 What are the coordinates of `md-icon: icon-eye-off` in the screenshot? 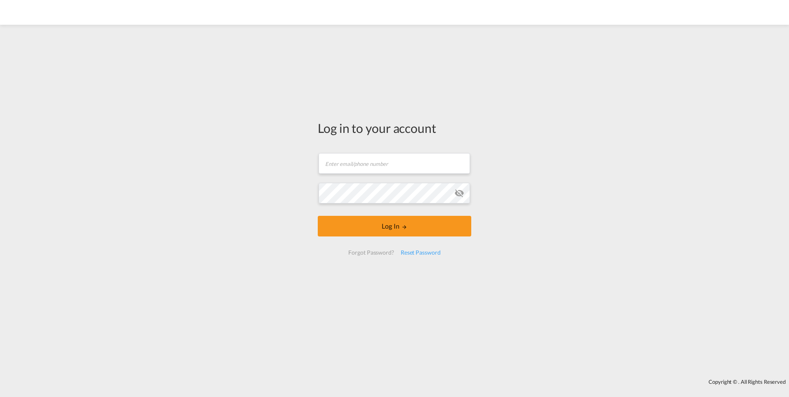 It's located at (459, 193).